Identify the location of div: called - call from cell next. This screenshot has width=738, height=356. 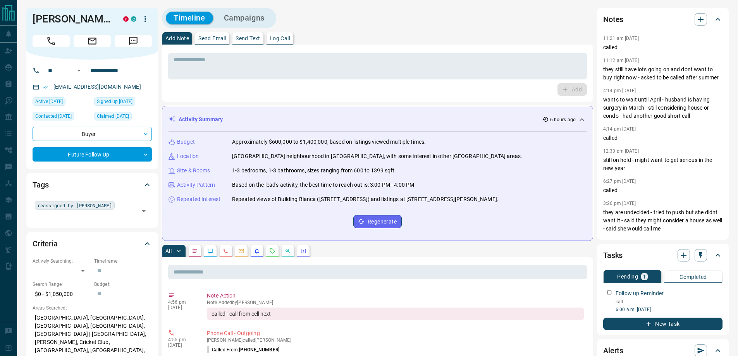
(395, 314).